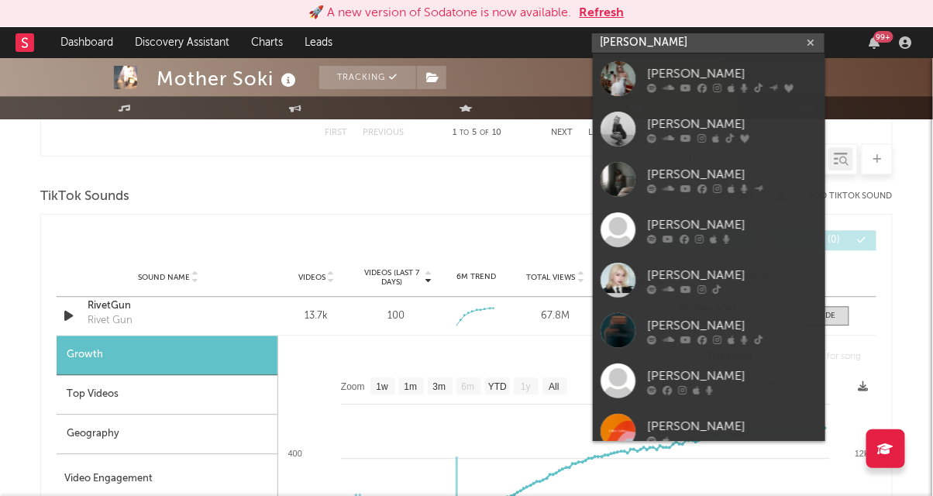 The width and height of the screenshot is (933, 496). Describe the element at coordinates (526, 387) in the screenshot. I see `text: 1y` at that location.